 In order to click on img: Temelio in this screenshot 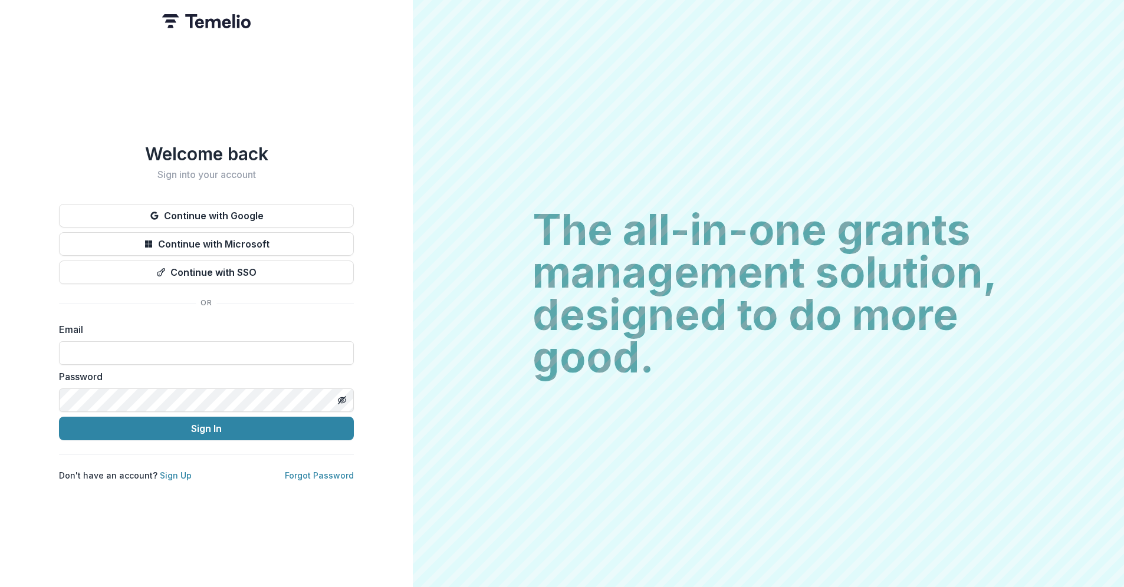, I will do `click(206, 21)`.